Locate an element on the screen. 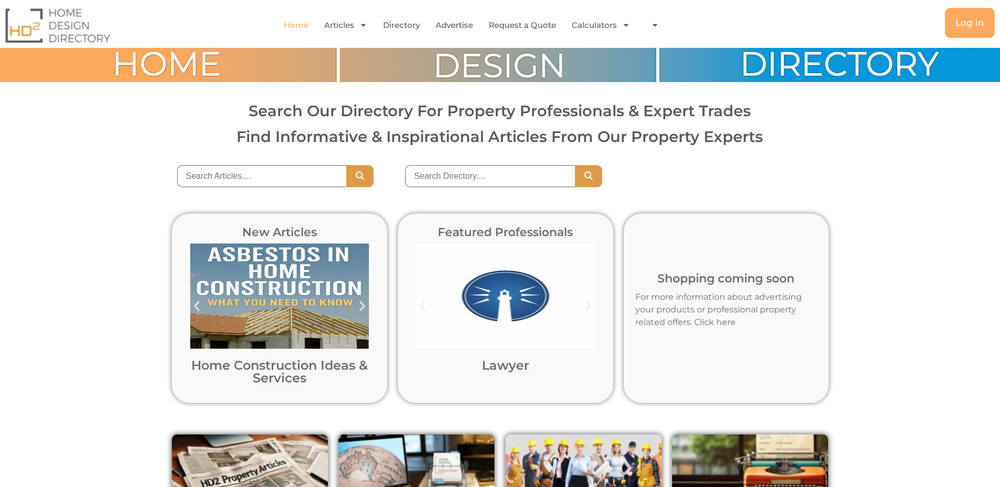 This screenshot has width=1000, height=487. input: Search Directory.... is located at coordinates (490, 176).